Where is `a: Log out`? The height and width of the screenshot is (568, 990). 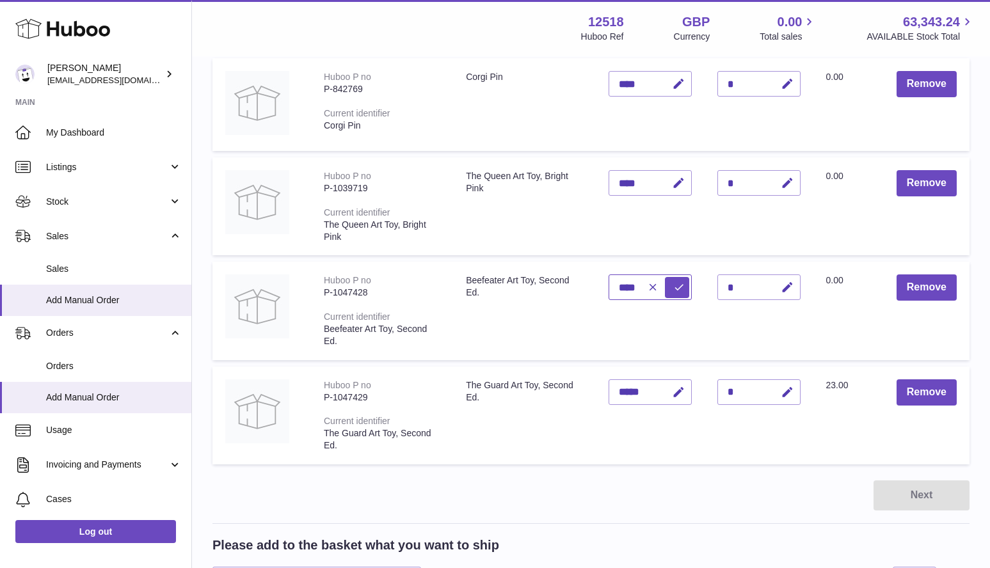
a: Log out is located at coordinates (95, 532).